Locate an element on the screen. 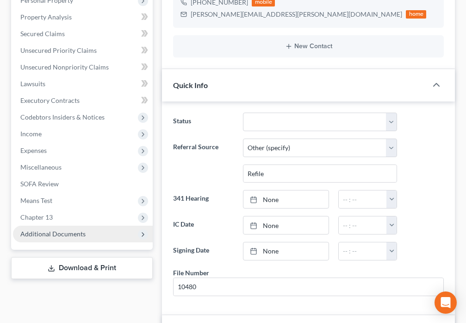  a: SOFA Review is located at coordinates (83, 184).